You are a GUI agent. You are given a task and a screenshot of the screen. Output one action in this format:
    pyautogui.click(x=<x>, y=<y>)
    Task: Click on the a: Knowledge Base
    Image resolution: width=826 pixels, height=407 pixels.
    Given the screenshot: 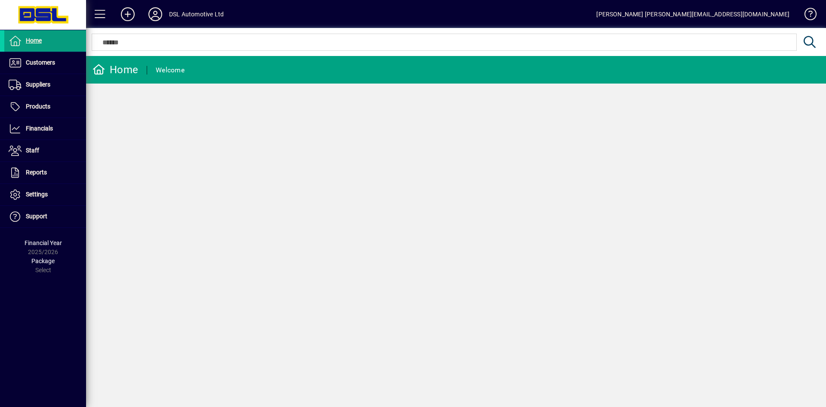 What is the action you would take?
    pyautogui.click(x=807, y=15)
    